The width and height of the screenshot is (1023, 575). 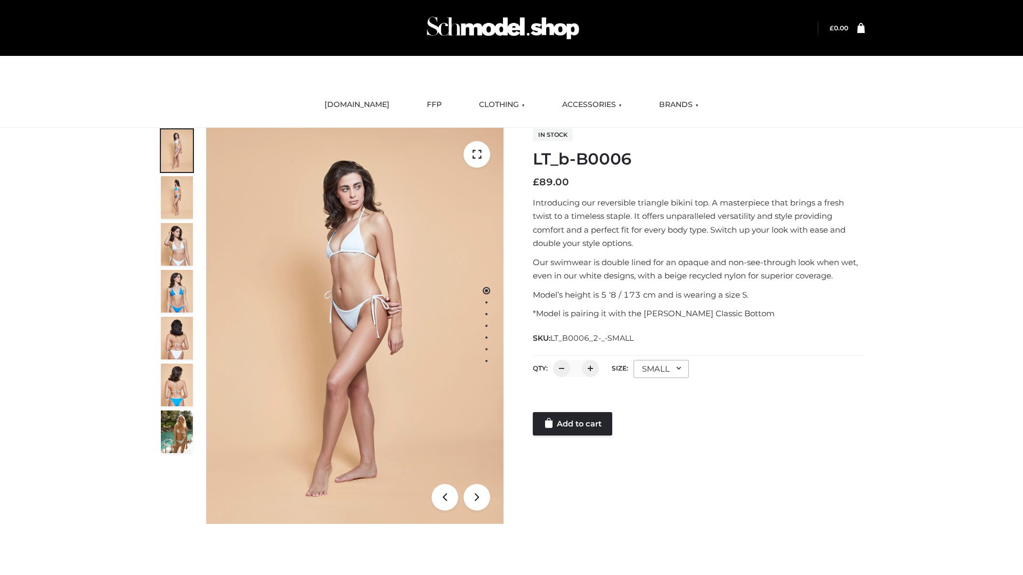 I want to click on img: ArielClassicBikiniTop_CloudNine_AzureSky_OW114ECO_1, so click(x=355, y=326).